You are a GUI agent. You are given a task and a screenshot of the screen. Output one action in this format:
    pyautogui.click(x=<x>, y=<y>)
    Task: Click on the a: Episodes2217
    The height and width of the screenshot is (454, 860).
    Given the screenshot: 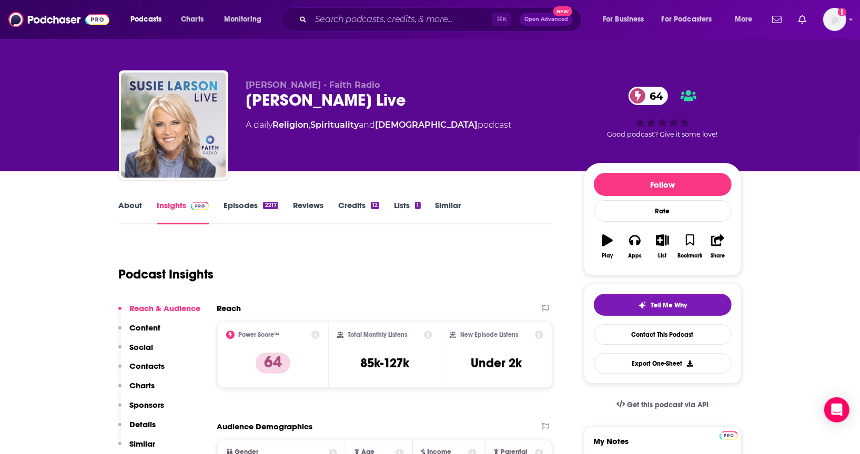 What is the action you would take?
    pyautogui.click(x=250, y=212)
    